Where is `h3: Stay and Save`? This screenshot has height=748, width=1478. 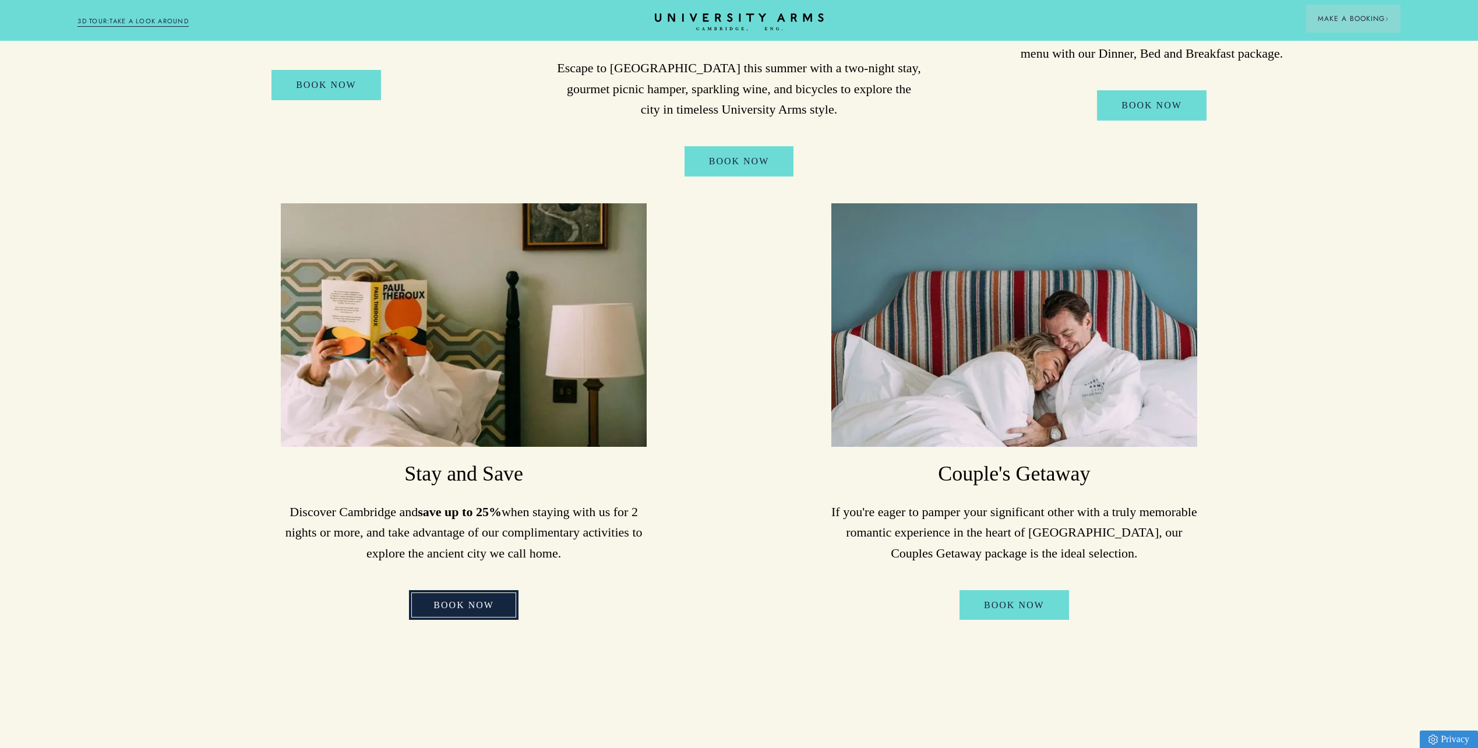
h3: Stay and Save is located at coordinates (464, 474).